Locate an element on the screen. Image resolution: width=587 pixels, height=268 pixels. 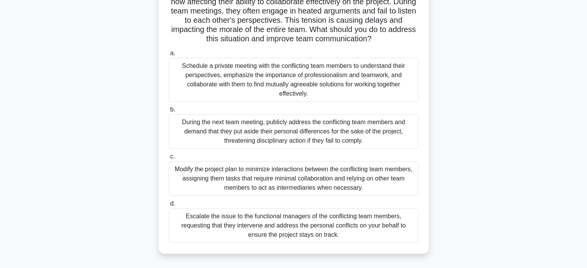
div: Schedule a private meeting with the conflicting team members to understand their perspectives, em... is located at coordinates (294, 80).